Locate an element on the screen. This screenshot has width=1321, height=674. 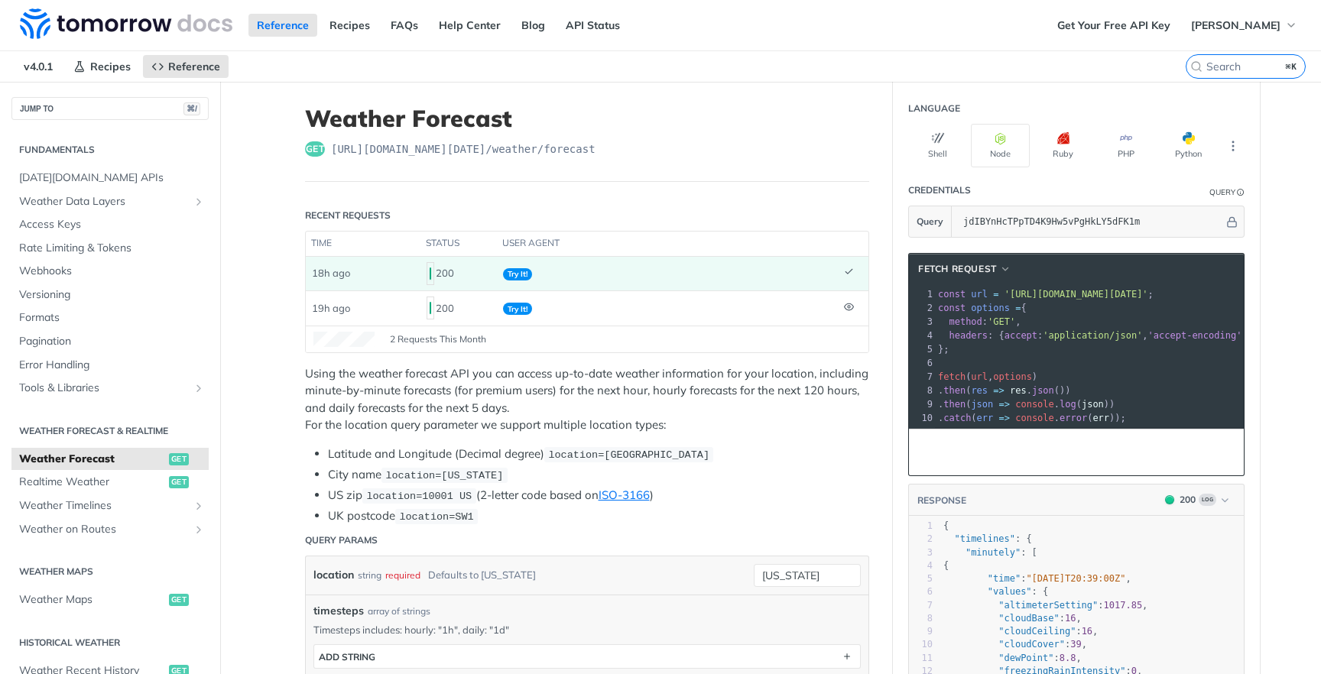
a: Rate Limiting & Tokens is located at coordinates (110, 248).